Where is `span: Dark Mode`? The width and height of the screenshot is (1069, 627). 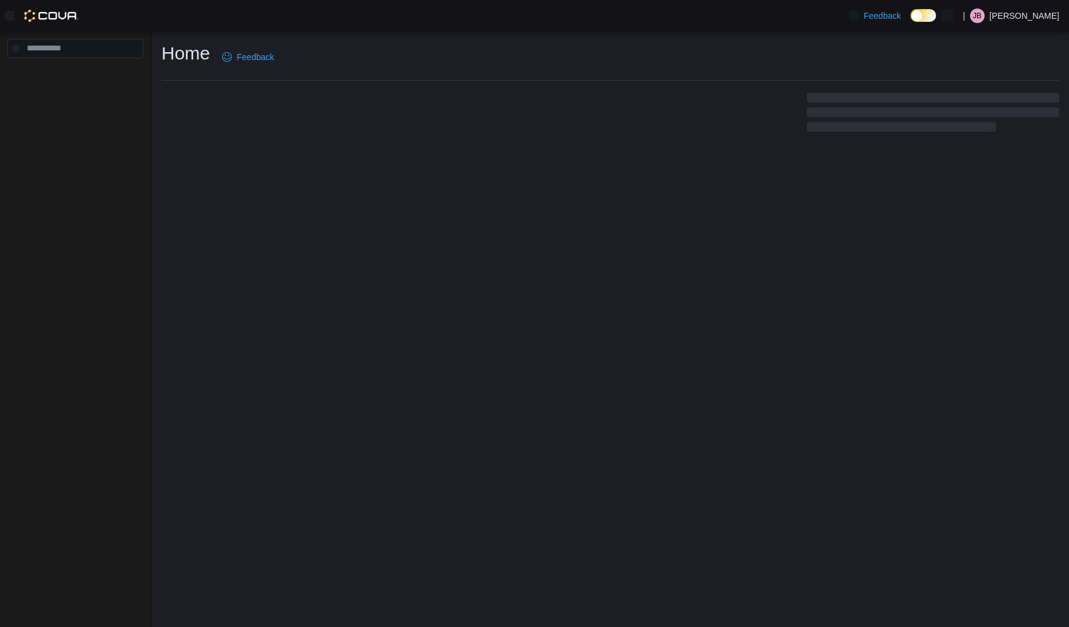 span: Dark Mode is located at coordinates (911, 22).